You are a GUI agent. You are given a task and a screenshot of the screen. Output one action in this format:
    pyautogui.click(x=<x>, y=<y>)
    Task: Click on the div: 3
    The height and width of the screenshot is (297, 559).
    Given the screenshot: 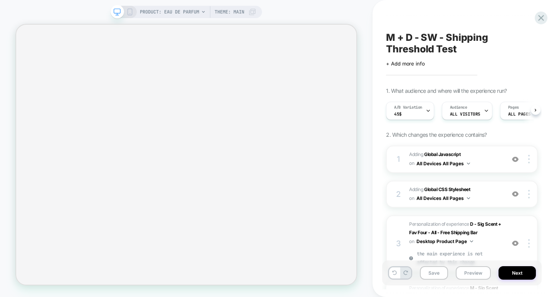 What is the action you would take?
    pyautogui.click(x=399, y=244)
    